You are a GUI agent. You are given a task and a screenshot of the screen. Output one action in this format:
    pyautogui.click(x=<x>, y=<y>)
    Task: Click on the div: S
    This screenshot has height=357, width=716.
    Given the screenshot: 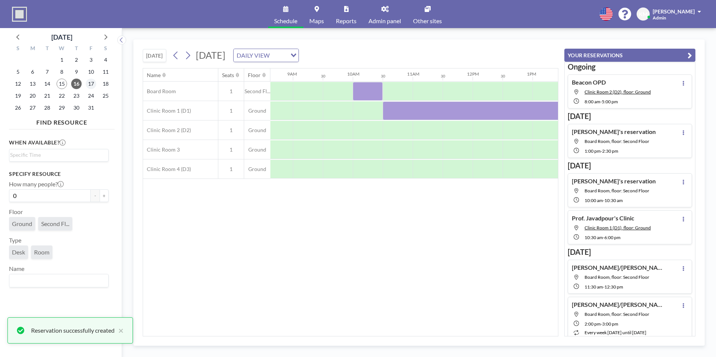 What is the action you would take?
    pyautogui.click(x=18, y=49)
    